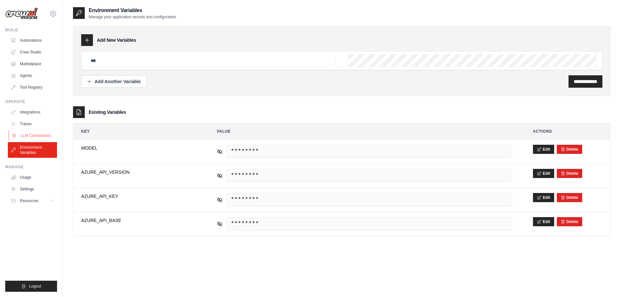 The height and width of the screenshot is (297, 621). I want to click on div: Add Another Variable, so click(114, 82).